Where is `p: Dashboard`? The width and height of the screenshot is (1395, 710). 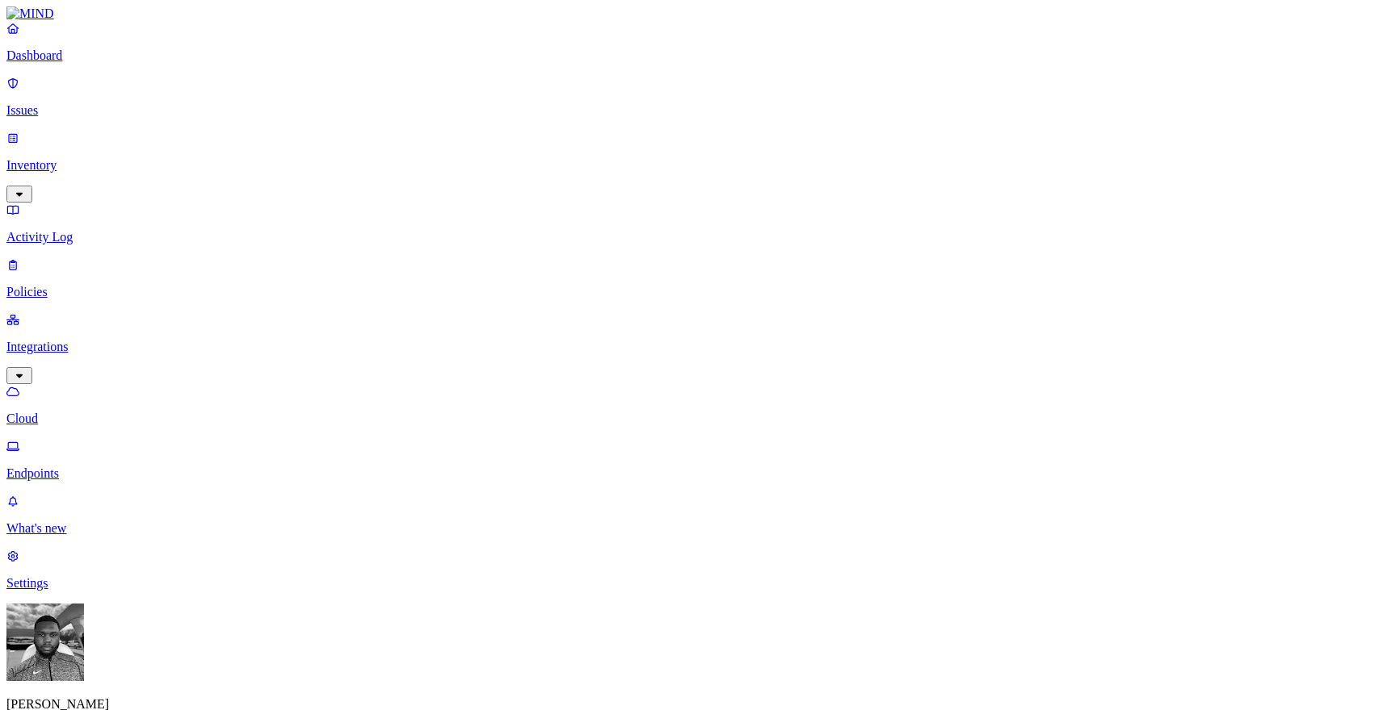 p: Dashboard is located at coordinates (698, 56).